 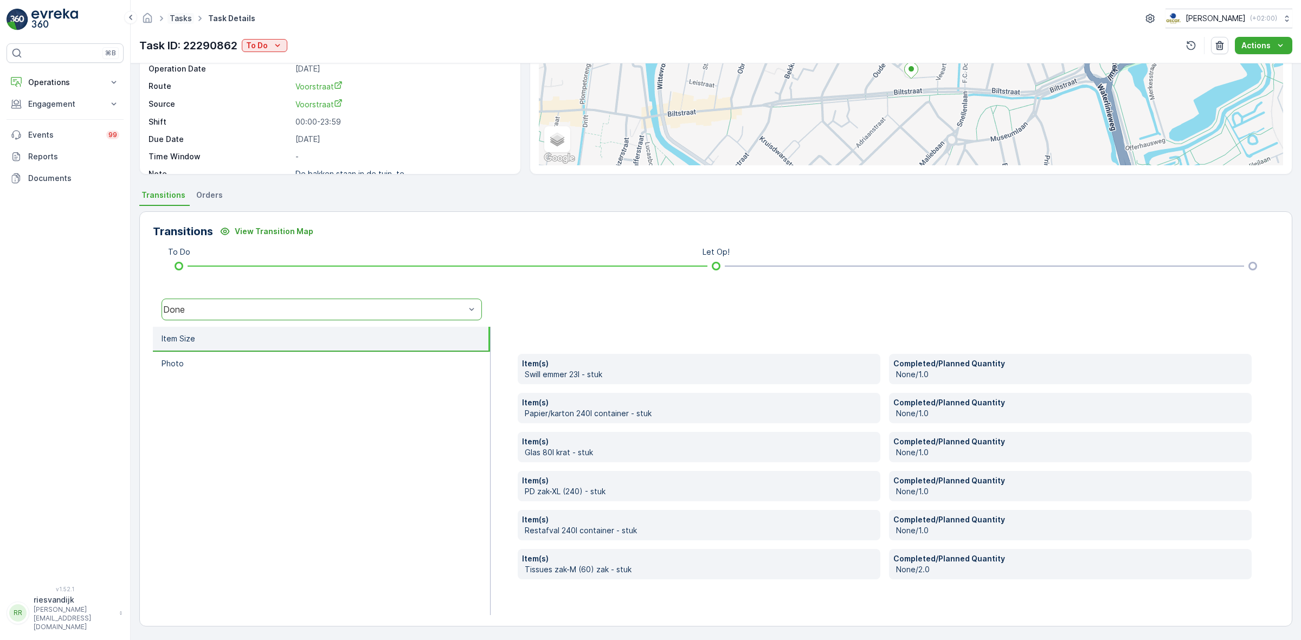 I want to click on a: Events99, so click(x=65, y=135).